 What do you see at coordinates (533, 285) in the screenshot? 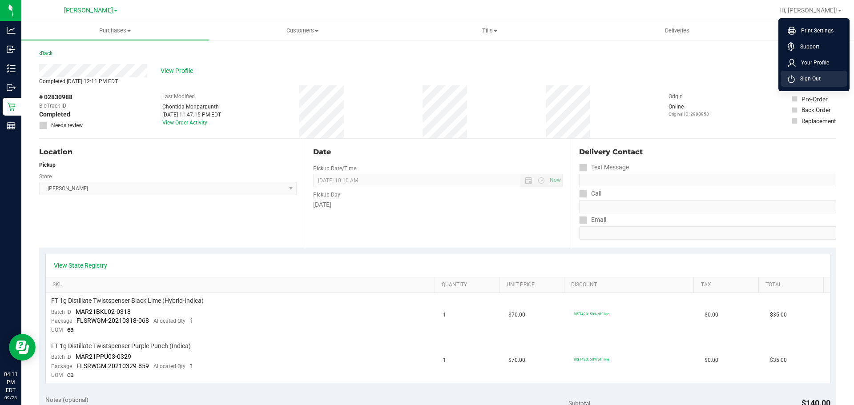
I see `a: Unit Price` at bounding box center [533, 285].